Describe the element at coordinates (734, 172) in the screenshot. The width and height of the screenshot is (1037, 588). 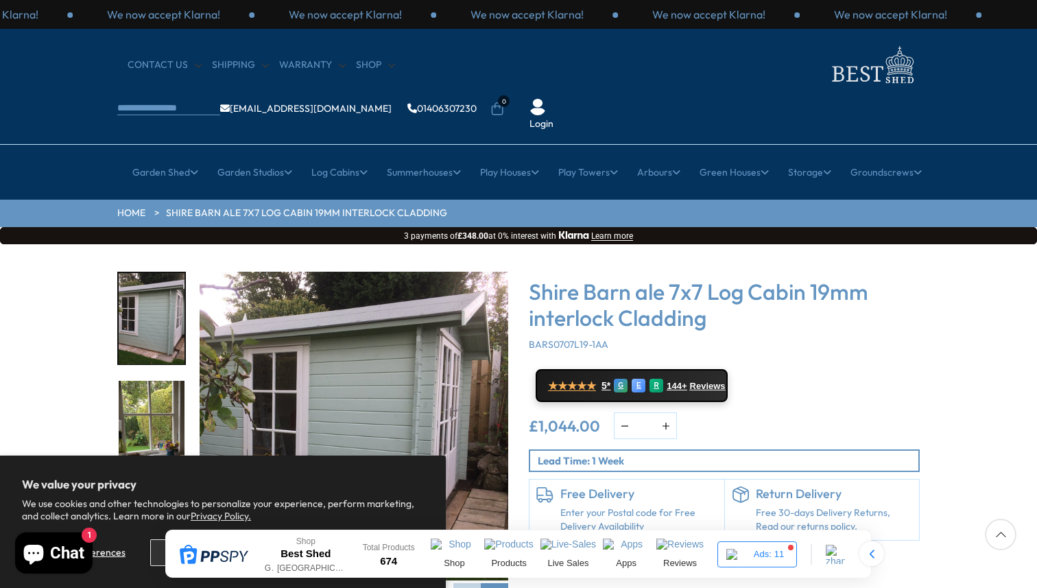
I see `a: Green Houses` at that location.